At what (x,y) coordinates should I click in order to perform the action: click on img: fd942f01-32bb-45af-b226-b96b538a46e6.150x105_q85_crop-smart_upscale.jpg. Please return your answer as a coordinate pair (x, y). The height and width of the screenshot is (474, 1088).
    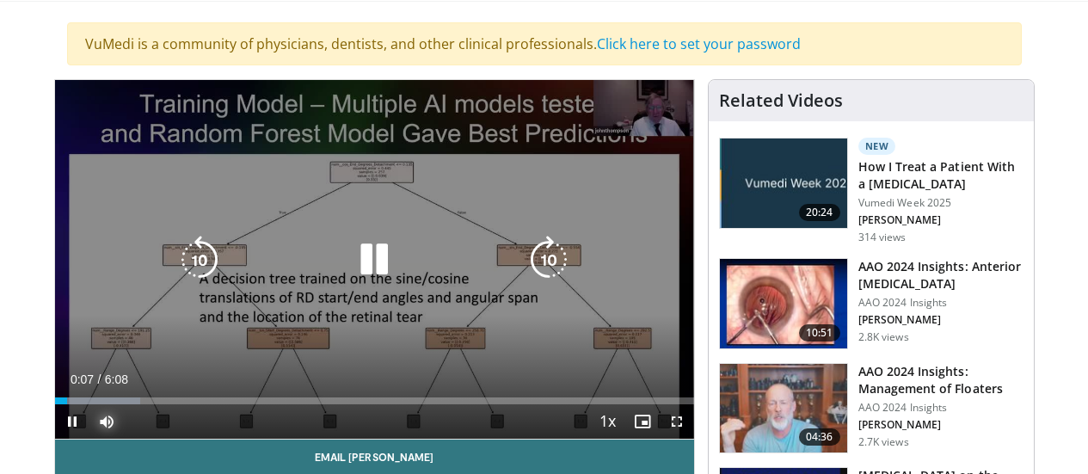
    Looking at the image, I should click on (783, 304).